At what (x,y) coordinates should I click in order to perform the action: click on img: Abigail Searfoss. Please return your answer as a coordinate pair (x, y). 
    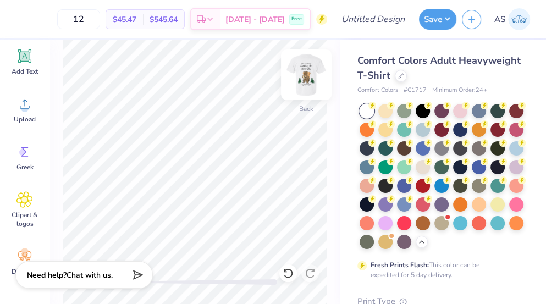
    Looking at the image, I should click on (519, 19).